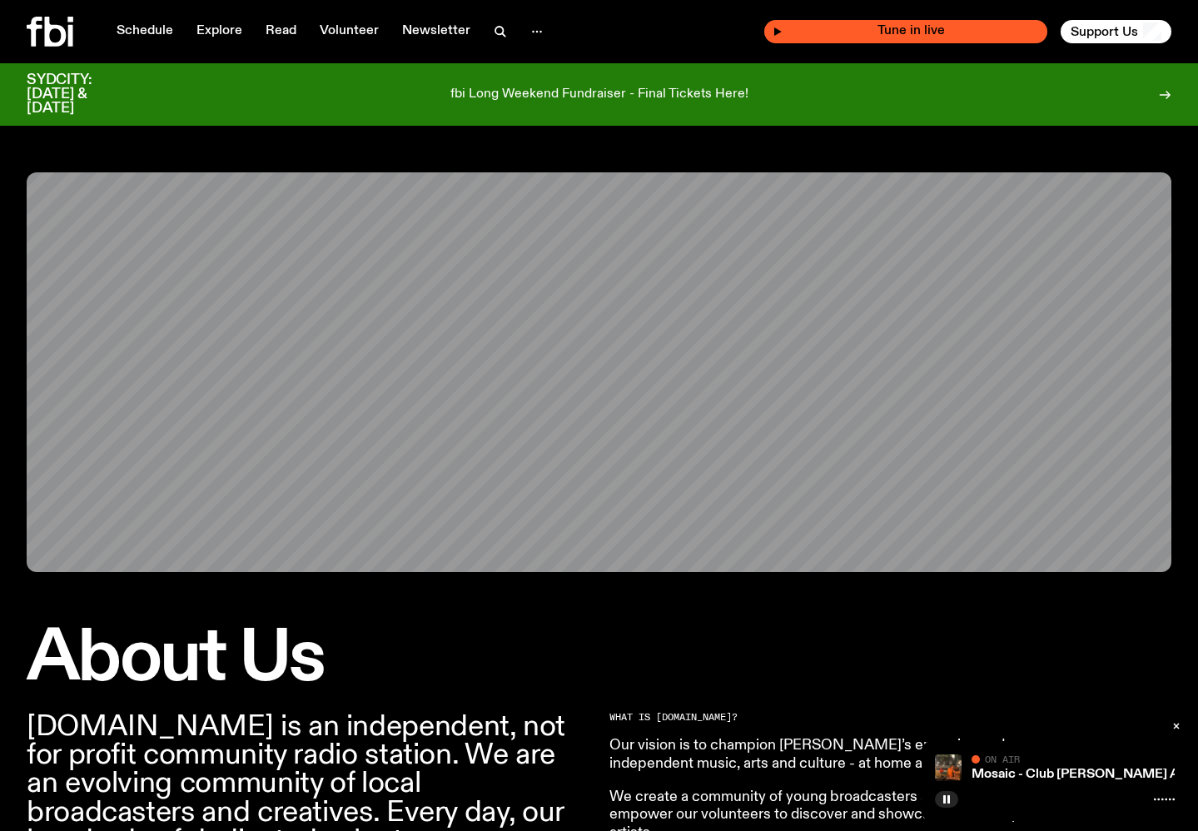 Image resolution: width=1198 pixels, height=831 pixels. What do you see at coordinates (949, 768) in the screenshot?
I see `img: Tommy and Jono Playing at a fundraiser for Palestine` at bounding box center [949, 768].